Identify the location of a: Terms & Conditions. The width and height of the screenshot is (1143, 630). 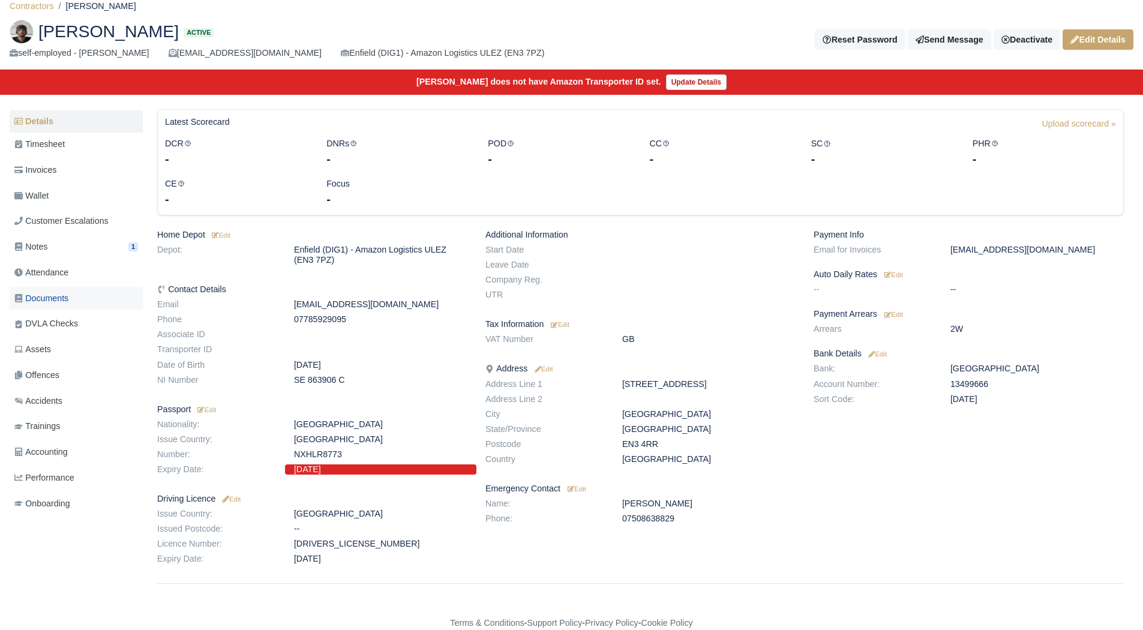
(486, 623).